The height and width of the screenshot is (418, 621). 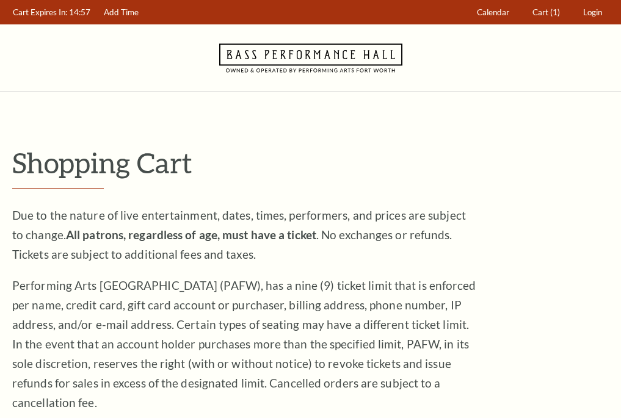 I want to click on a: Calendar, so click(x=493, y=12).